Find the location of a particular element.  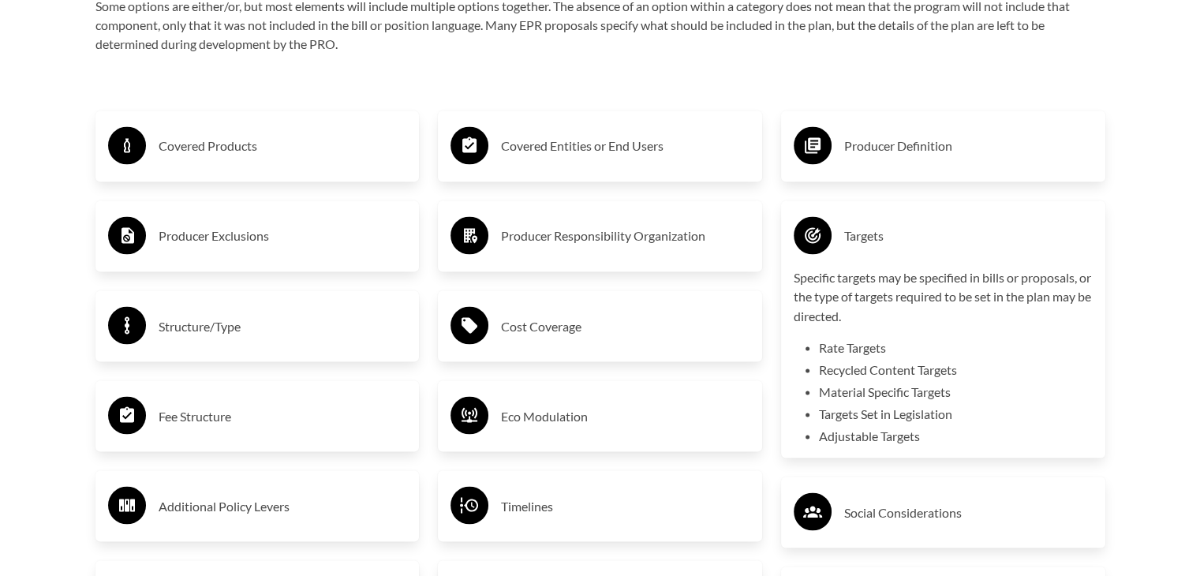

h3: Social Considerations is located at coordinates (968, 512).